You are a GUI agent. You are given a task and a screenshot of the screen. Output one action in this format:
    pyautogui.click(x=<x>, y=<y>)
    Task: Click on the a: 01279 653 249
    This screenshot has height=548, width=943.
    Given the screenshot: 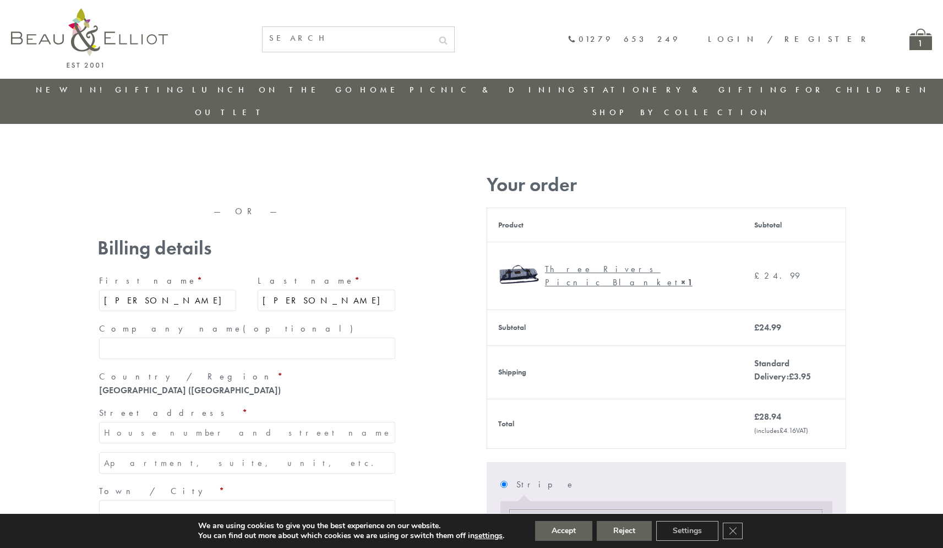 What is the action you would take?
    pyautogui.click(x=624, y=39)
    